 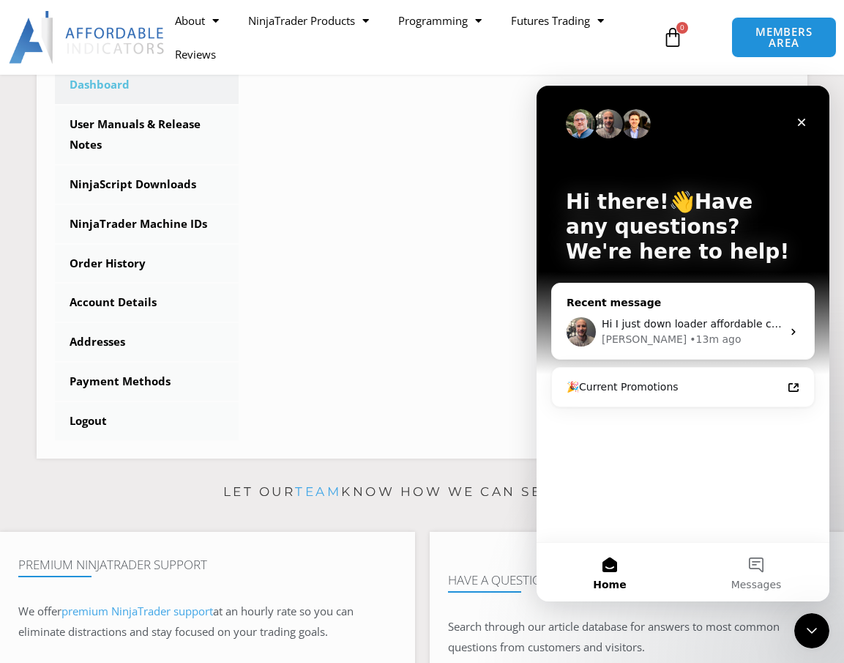 I want to click on a: NinjaScript Downloads, so click(x=146, y=184).